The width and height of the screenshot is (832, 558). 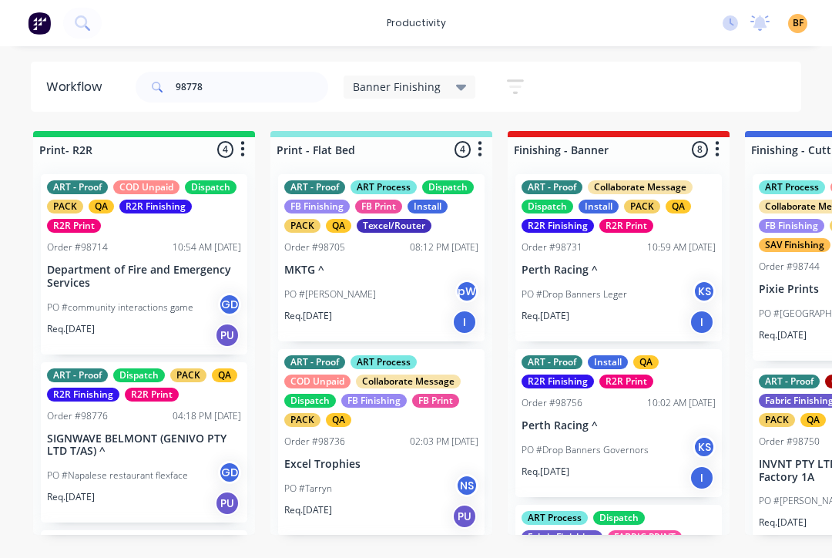 What do you see at coordinates (397, 86) in the screenshot?
I see `span: Banner Finishing` at bounding box center [397, 86].